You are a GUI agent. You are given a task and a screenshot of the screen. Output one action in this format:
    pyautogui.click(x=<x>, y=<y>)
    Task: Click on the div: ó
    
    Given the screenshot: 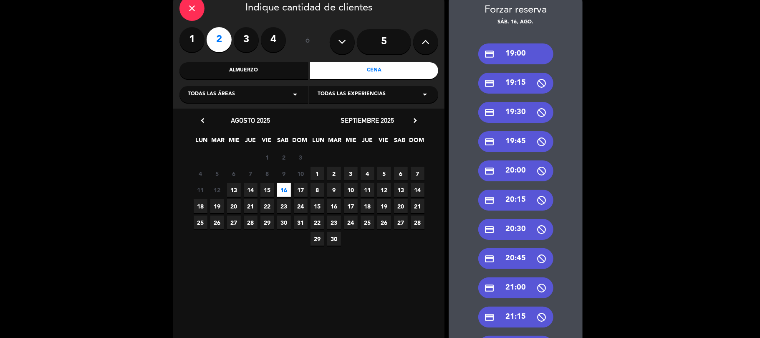 What is the action you would take?
    pyautogui.click(x=308, y=42)
    